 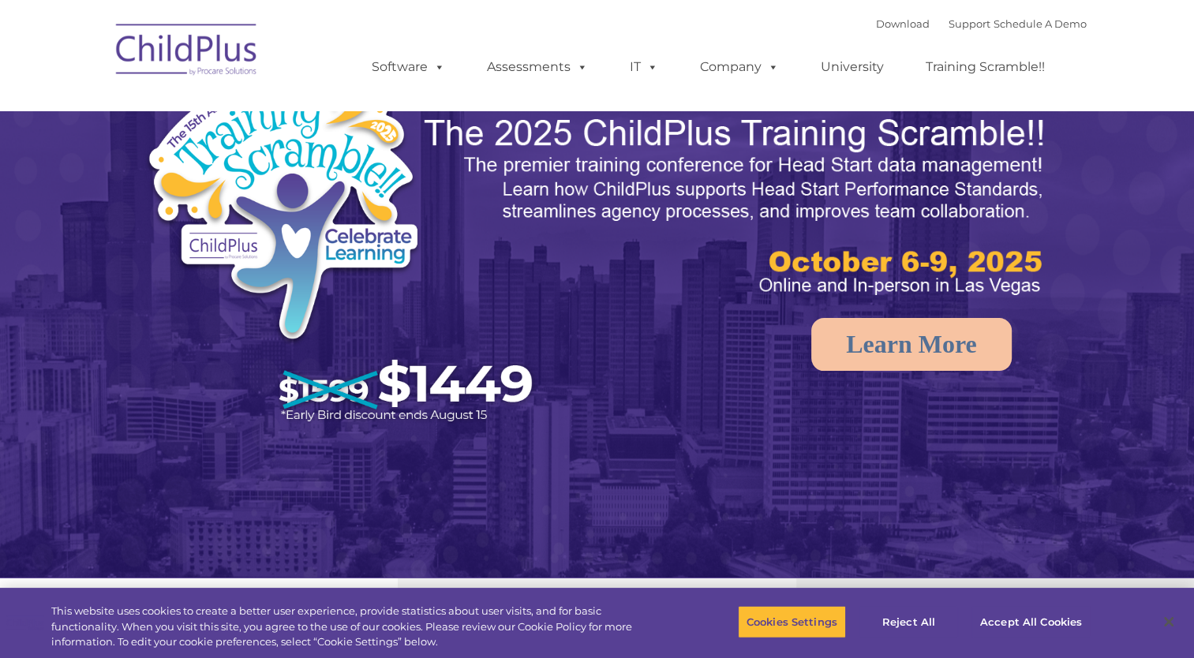 I want to click on button: Reject All, so click(x=909, y=622).